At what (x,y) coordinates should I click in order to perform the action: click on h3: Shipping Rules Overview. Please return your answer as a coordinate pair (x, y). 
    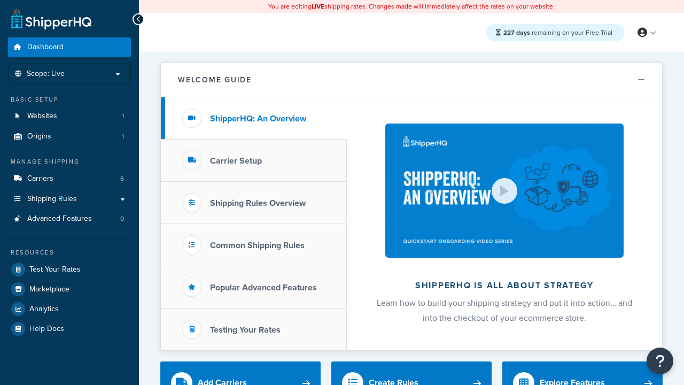
    Looking at the image, I should click on (258, 203).